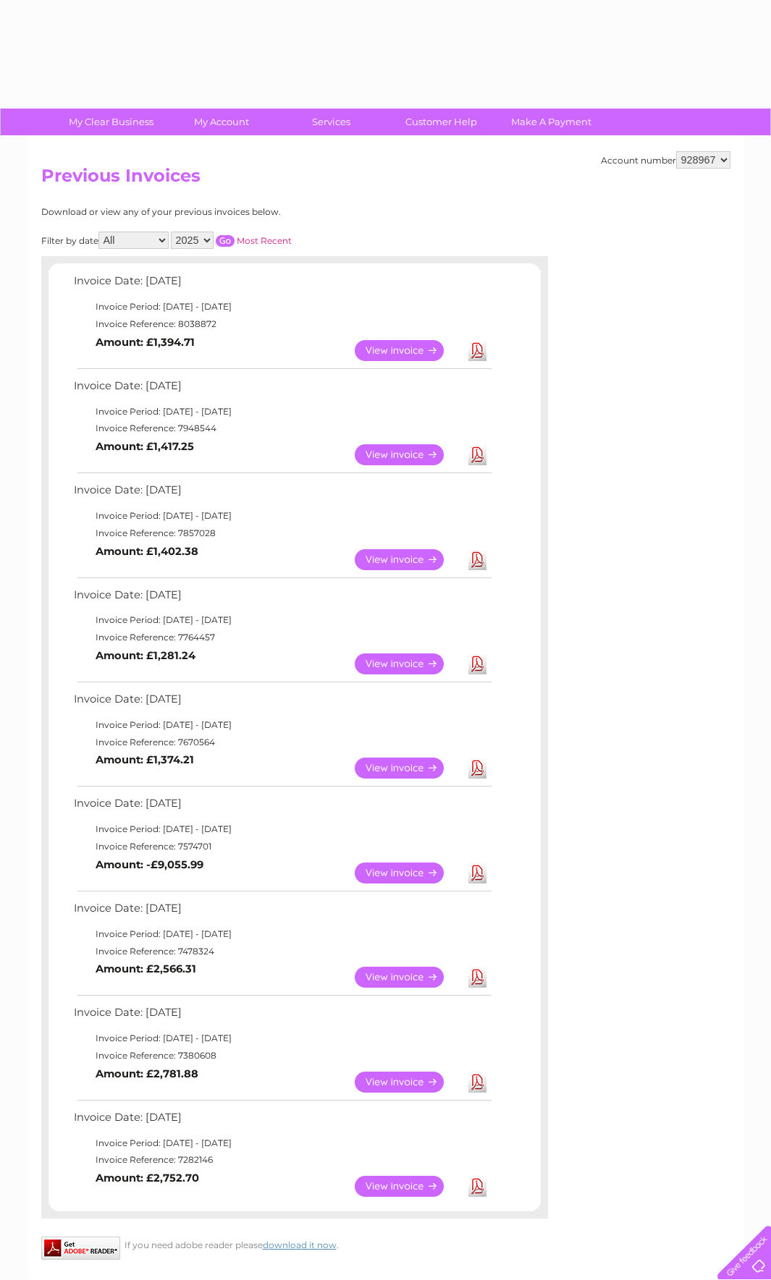 The image size is (771, 1280). I want to click on b: Amount: £2,752.70, so click(147, 1178).